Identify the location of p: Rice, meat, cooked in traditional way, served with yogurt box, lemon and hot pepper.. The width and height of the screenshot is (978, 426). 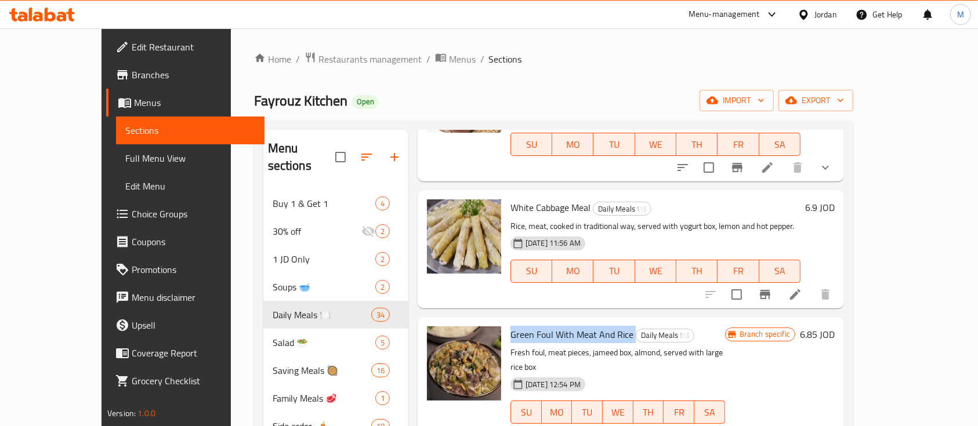
(655, 226).